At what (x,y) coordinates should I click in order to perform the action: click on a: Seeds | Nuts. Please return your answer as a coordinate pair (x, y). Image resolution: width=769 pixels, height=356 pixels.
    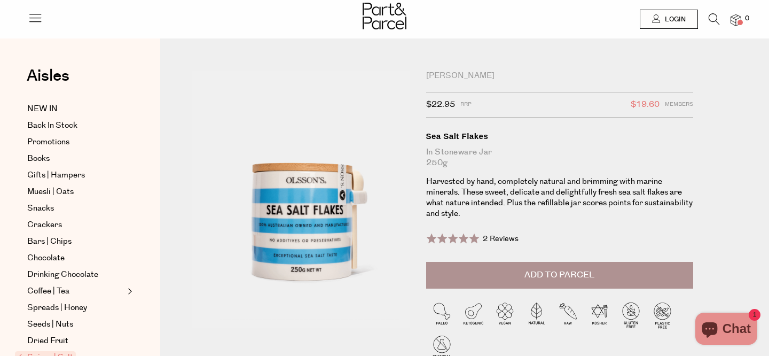
    Looking at the image, I should click on (76, 324).